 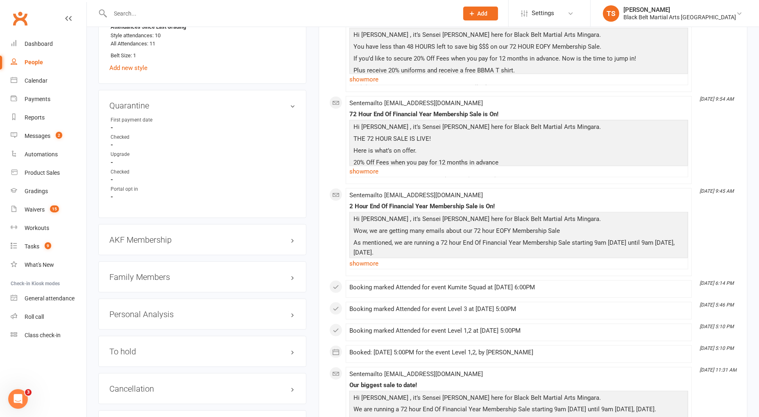 I want to click on h3: Personal Analysis, so click(x=202, y=315).